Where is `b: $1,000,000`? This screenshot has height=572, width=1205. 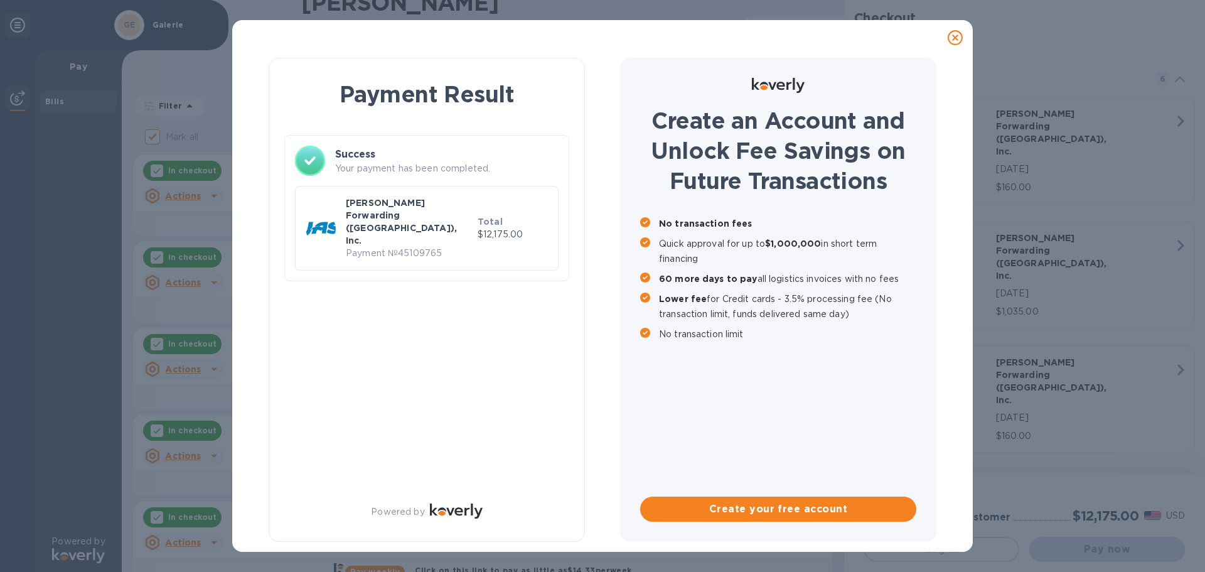 b: $1,000,000 is located at coordinates (792, 243).